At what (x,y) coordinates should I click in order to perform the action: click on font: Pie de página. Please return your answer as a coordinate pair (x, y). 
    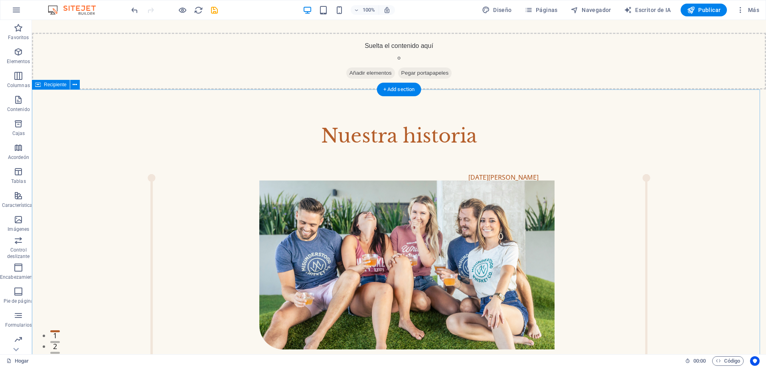
    Looking at the image, I should click on (18, 301).